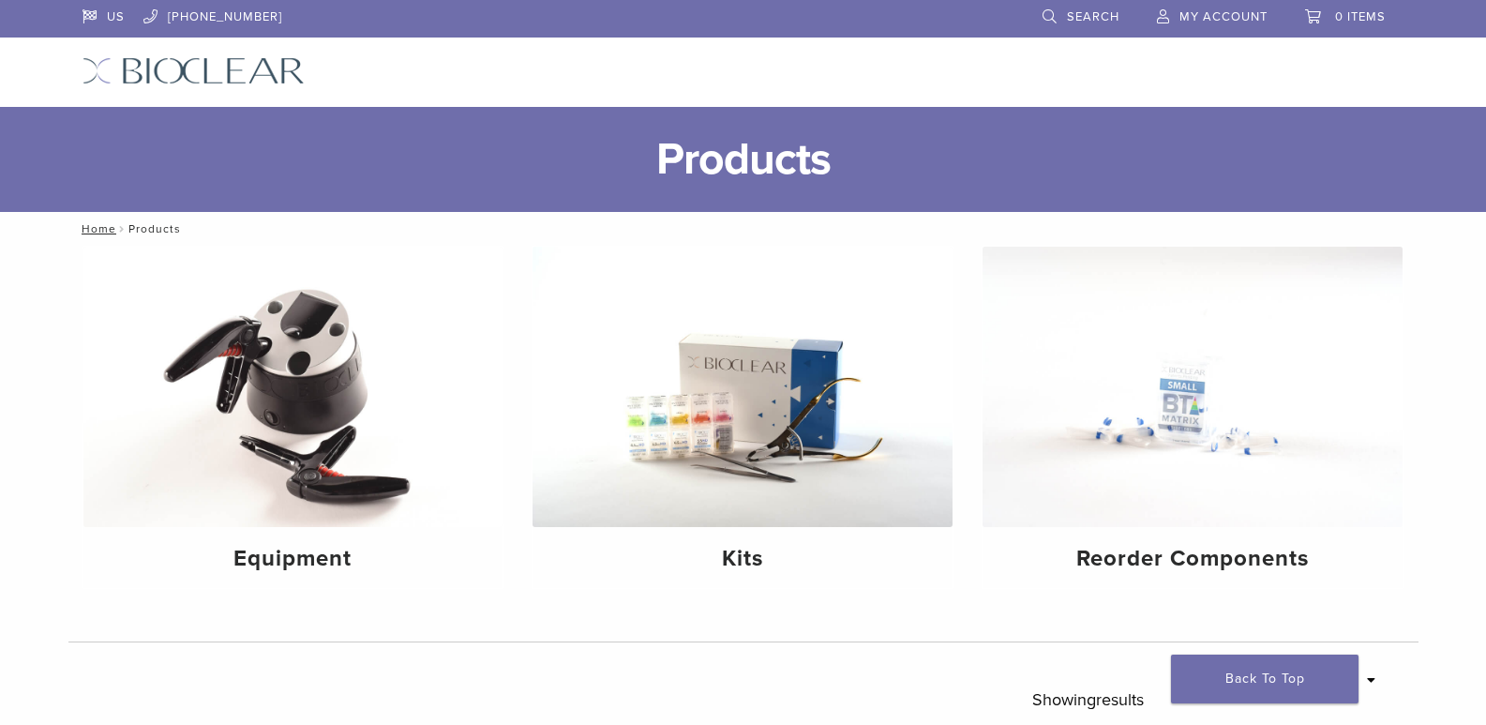  What do you see at coordinates (743, 417) in the screenshot?
I see `a: Kits` at bounding box center [743, 417].